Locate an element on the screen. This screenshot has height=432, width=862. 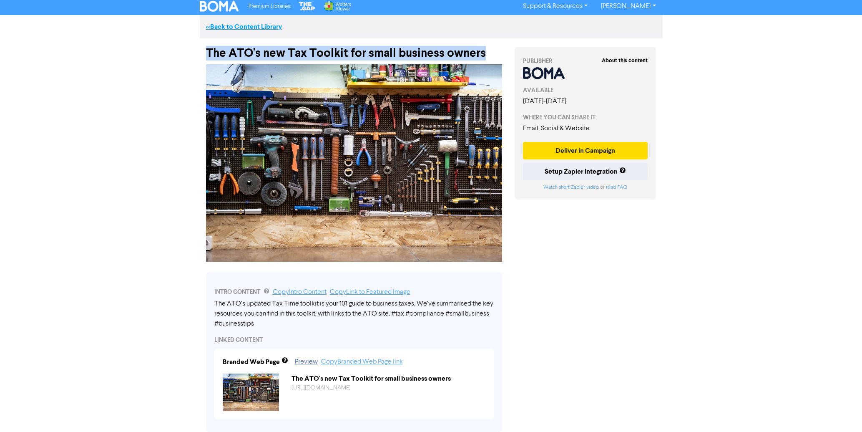
a: Preview is located at coordinates (306, 362).